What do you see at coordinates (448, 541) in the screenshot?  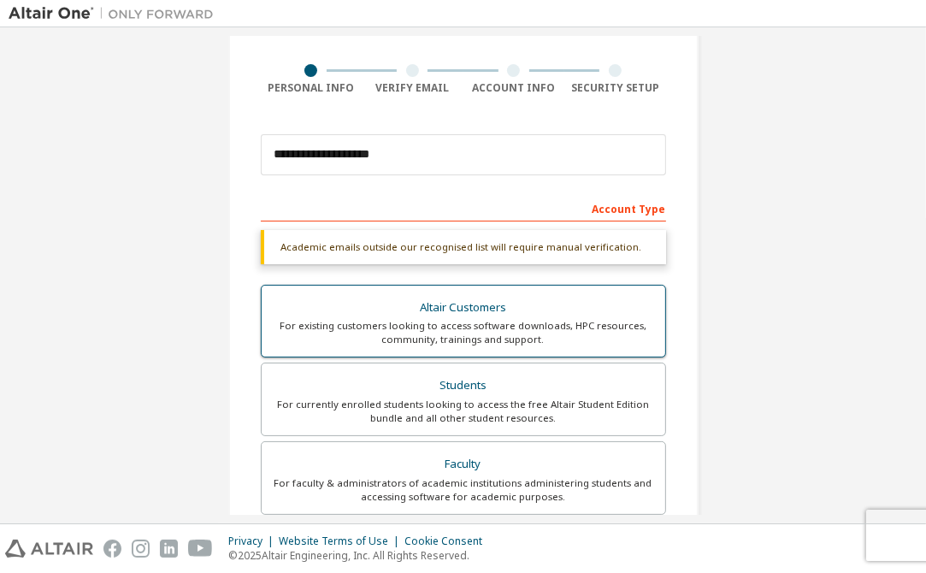 I see `div: Cookie Consent` at bounding box center [448, 541].